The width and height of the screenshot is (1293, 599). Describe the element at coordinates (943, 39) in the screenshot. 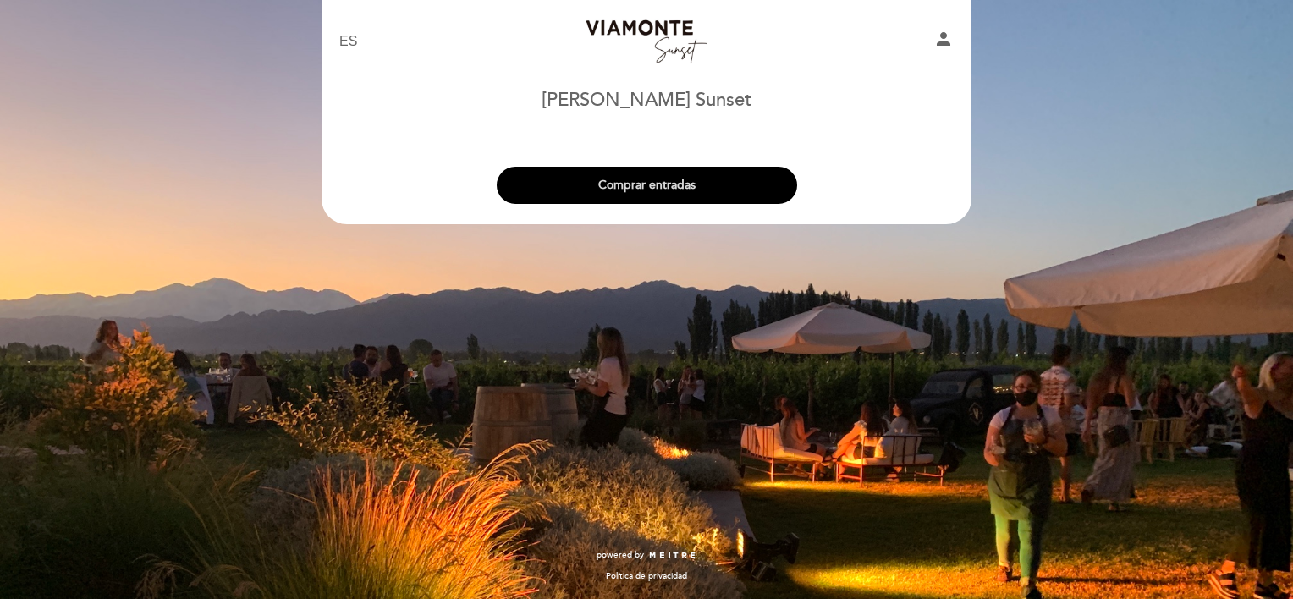

I see `i: person` at that location.